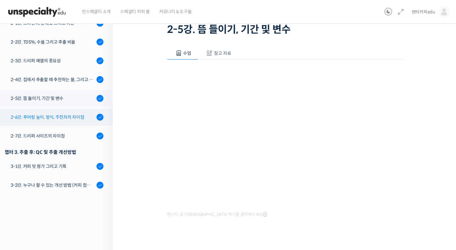 This screenshot has height=250, width=456. Describe the element at coordinates (54, 152) in the screenshot. I see `div: 챕터 3. 추출 후: QC 및 추출 개선방법` at that location.